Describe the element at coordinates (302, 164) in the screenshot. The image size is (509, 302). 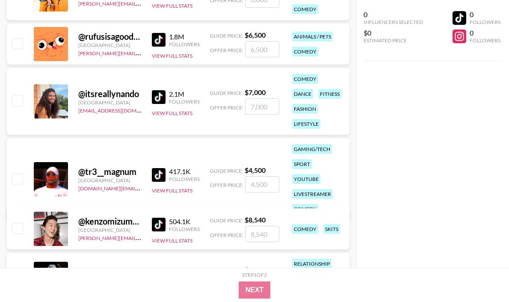
I see `div: sport` at that location.